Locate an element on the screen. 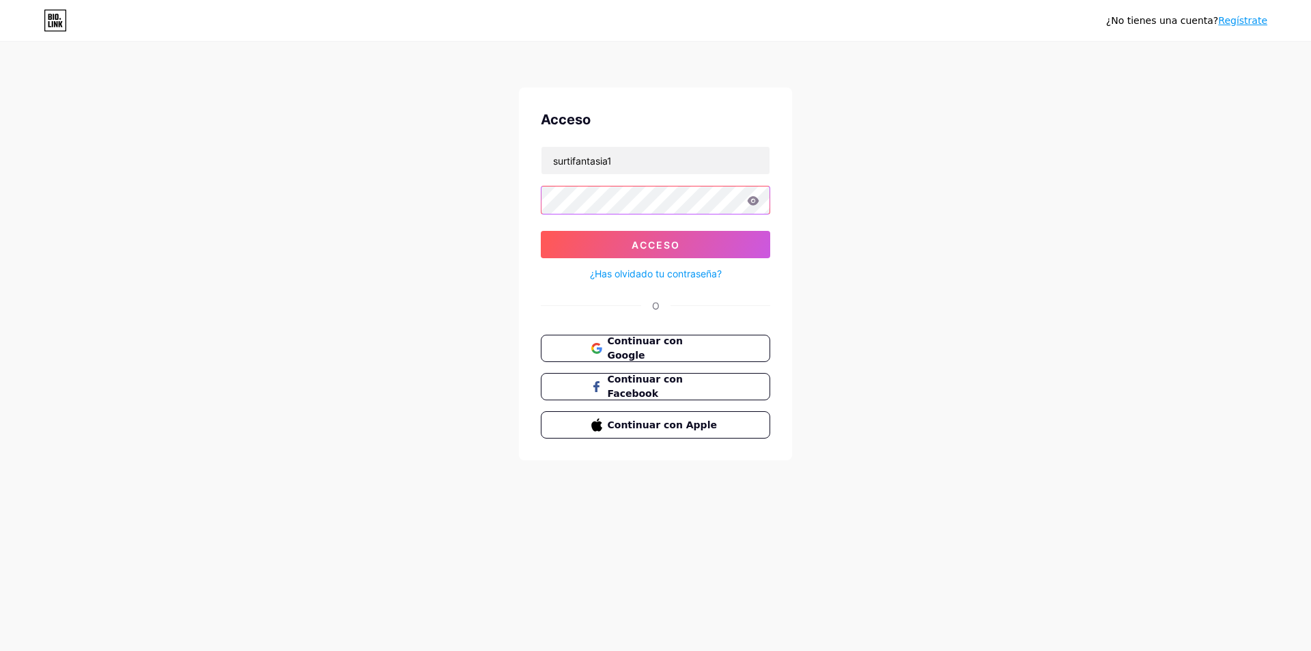  font: Continuar con Google is located at coordinates (645, 348).